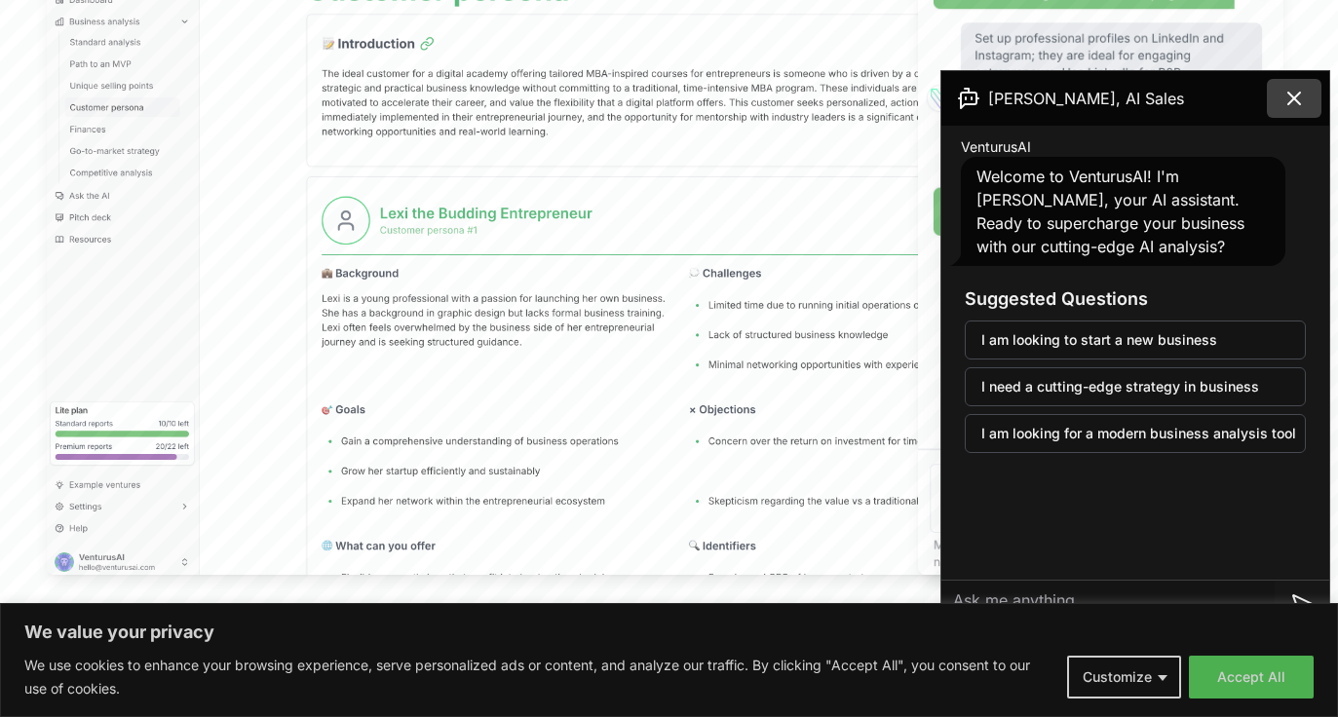 Image resolution: width=1338 pixels, height=717 pixels. Describe the element at coordinates (1251, 677) in the screenshot. I see `button: Accept All` at that location.